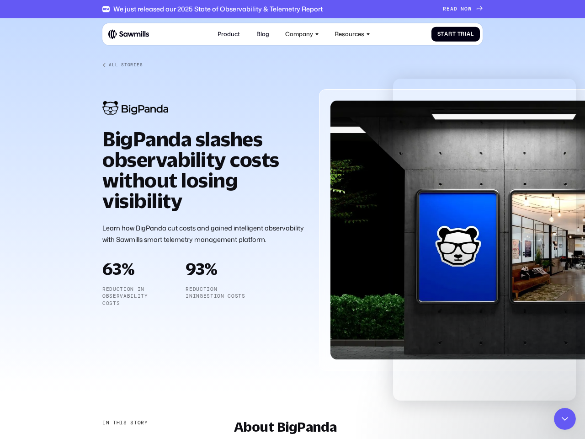 This screenshot has width=585, height=439. Describe the element at coordinates (215, 268) in the screenshot. I see `h2: 93%` at that location.